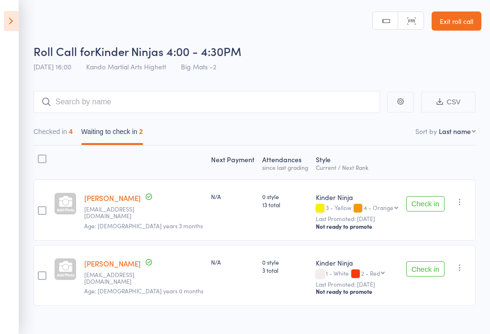 Image resolution: width=490 pixels, height=334 pixels. What do you see at coordinates (168, 51) in the screenshot?
I see `span: Kinder Ninjas 4:00 - 4:30PM` at bounding box center [168, 51].